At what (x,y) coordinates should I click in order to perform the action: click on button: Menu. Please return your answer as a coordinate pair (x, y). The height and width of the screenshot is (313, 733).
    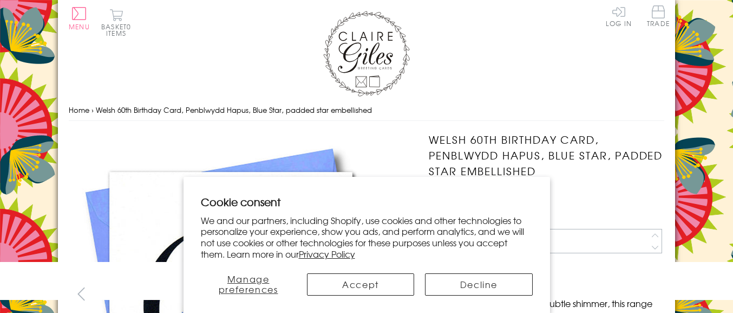
    Looking at the image, I should click on (79, 18).